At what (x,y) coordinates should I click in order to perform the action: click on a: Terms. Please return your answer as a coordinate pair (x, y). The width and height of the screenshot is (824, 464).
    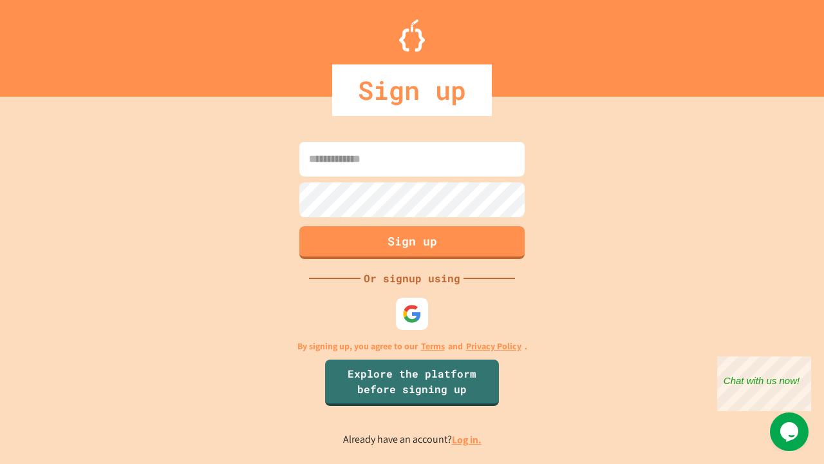
    Looking at the image, I should click on (433, 346).